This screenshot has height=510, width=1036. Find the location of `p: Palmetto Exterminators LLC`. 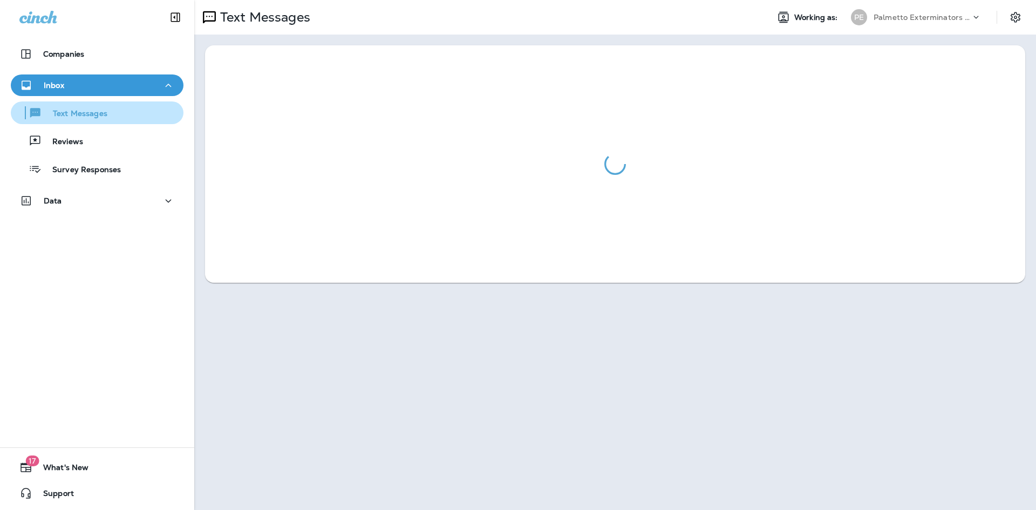

p: Palmetto Exterminators LLC is located at coordinates (922, 17).